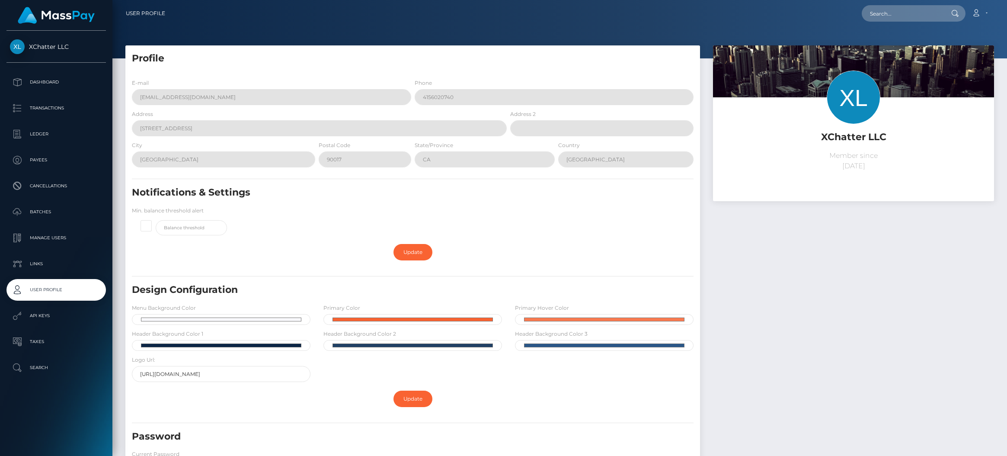  I want to click on label: Primary Hover Color, so click(542, 308).